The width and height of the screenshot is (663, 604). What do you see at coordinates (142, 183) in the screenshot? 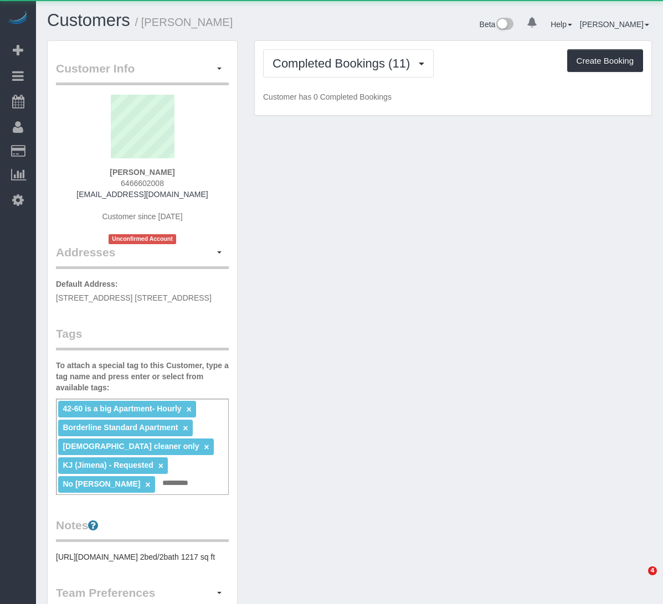
I see `span: 6466602008` at bounding box center [142, 183].